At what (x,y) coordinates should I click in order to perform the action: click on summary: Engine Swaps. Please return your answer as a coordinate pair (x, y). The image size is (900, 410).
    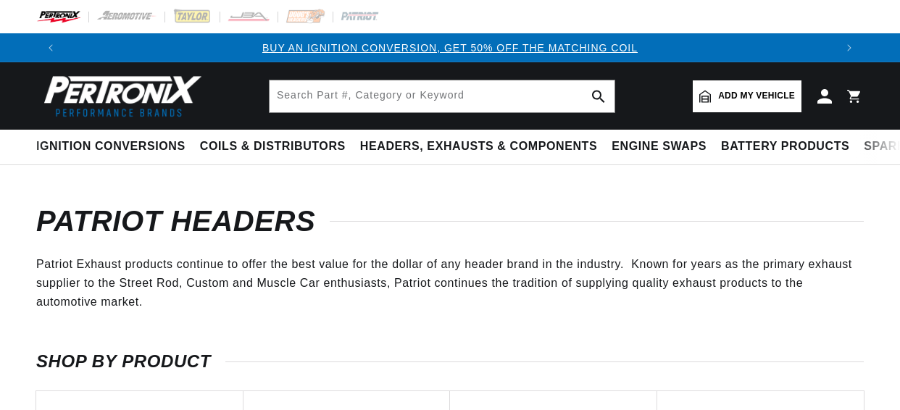
    Looking at the image, I should click on (658, 146).